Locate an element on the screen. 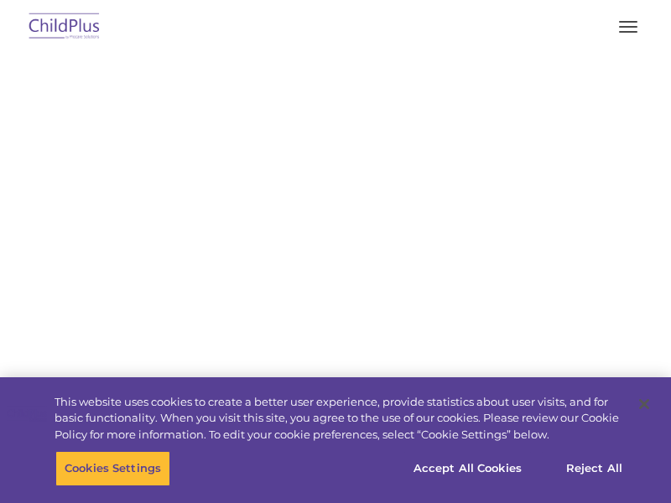 The image size is (671, 503). button: Accept All Cookies is located at coordinates (467, 469).